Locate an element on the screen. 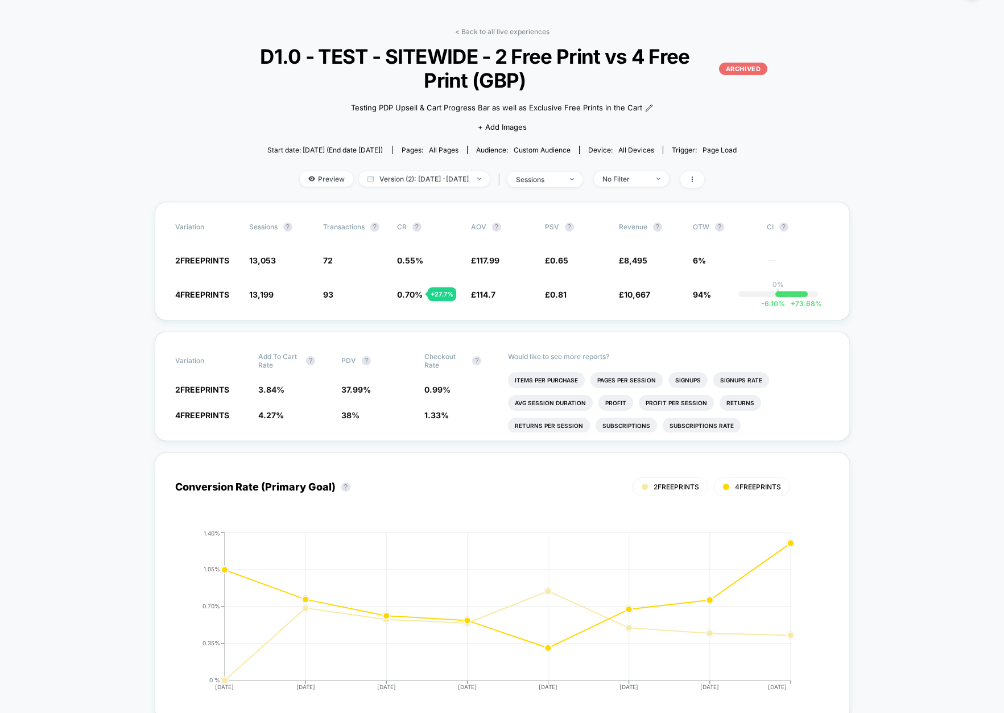 Image resolution: width=1004 pixels, height=713 pixels. span: AOV is located at coordinates (478, 226).